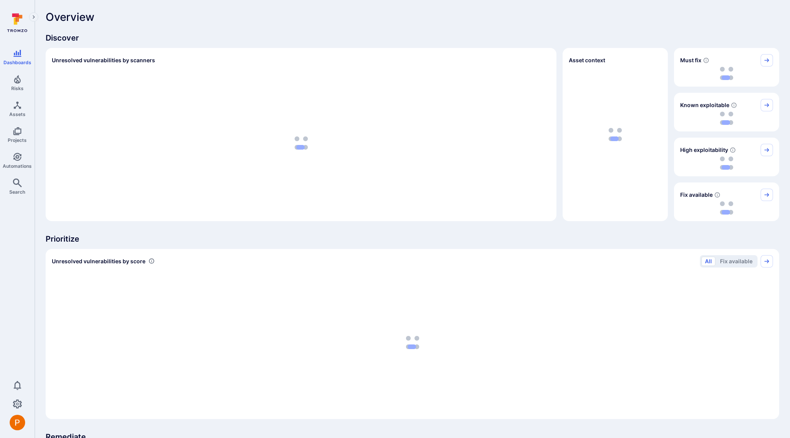 The width and height of the screenshot is (790, 438). I want to click on div: Fix available, so click(727, 202).